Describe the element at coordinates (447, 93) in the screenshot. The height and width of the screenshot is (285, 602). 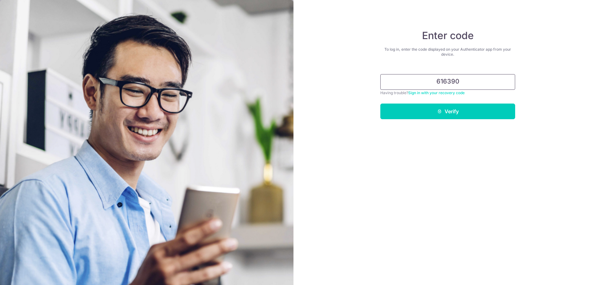
I see `div: Having trouble?` at that location.